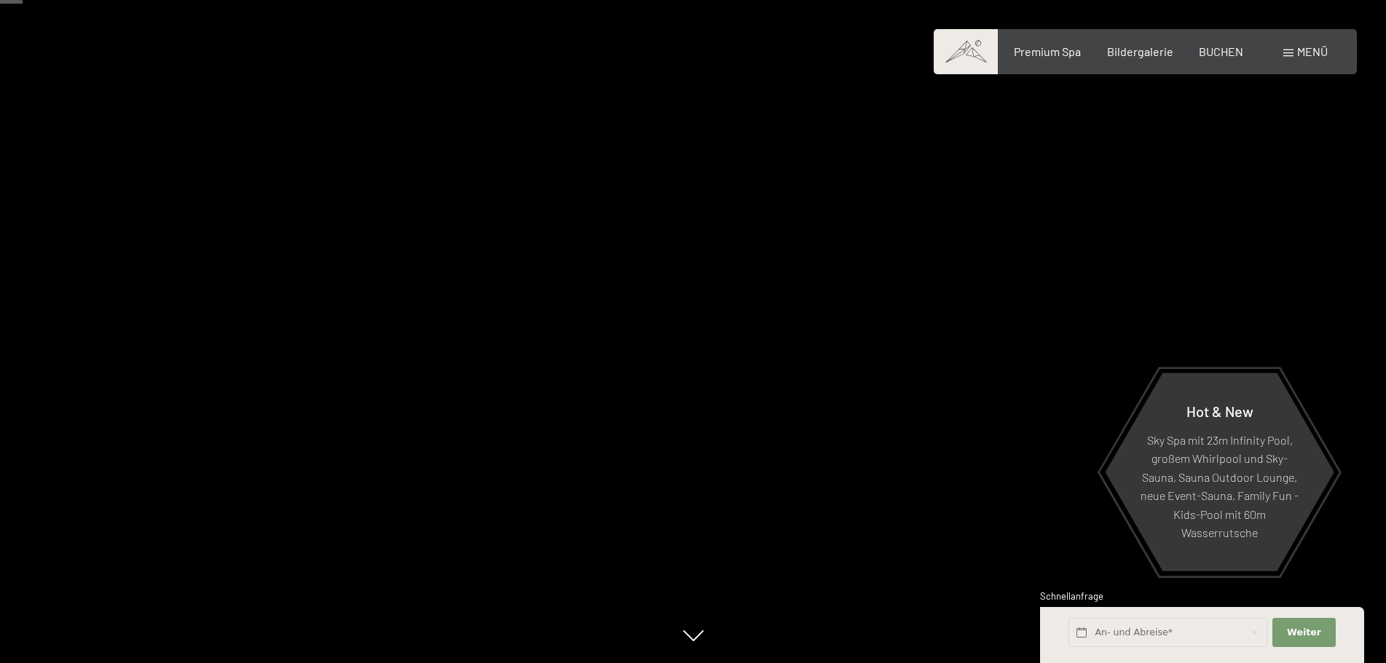 The image size is (1386, 663). What do you see at coordinates (1219, 472) in the screenshot?
I see `a: Hot & New Sky Spa mit 23m Infinity Pool, großem Whirlpool und Sky-Sauna, Sauna Outdoor Lounge, ne...` at bounding box center [1219, 472].